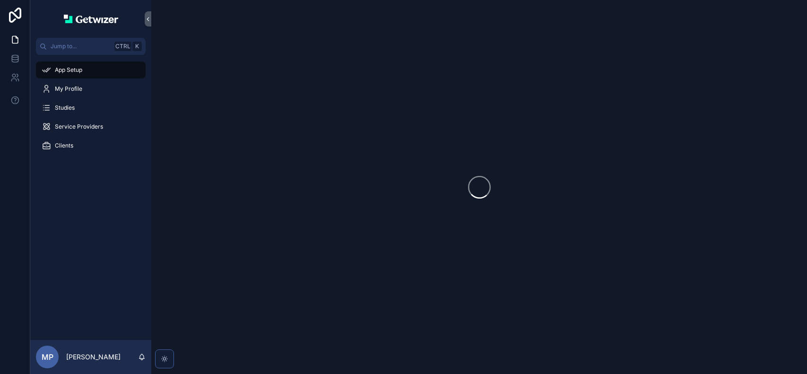 The width and height of the screenshot is (807, 374). I want to click on button: Jump to...CtrlK, so click(91, 46).